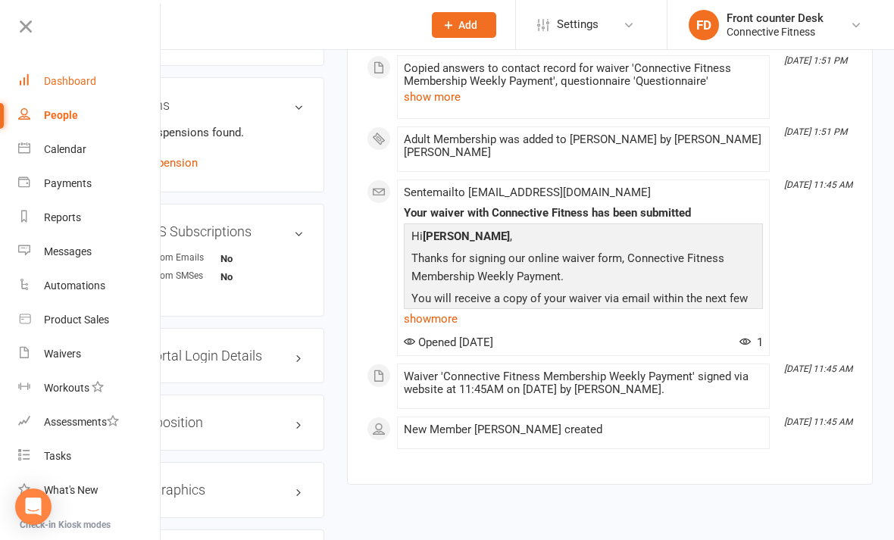 This screenshot has width=894, height=540. What do you see at coordinates (198, 490) in the screenshot?
I see `h3: Key Demographics` at bounding box center [198, 490].